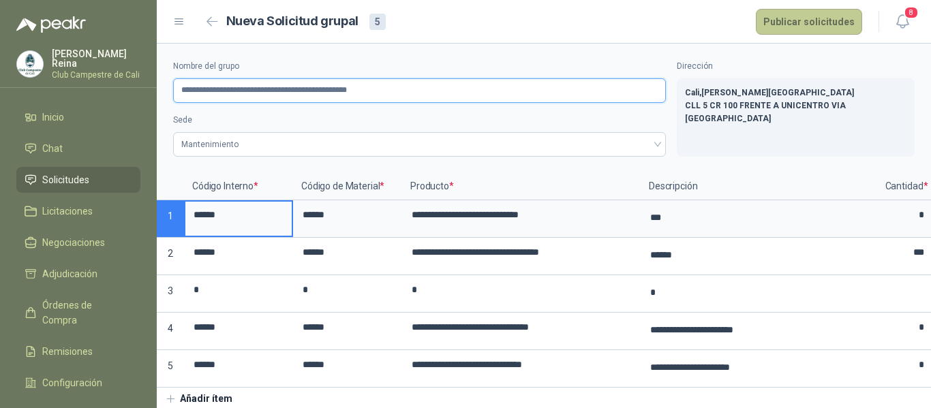 The height and width of the screenshot is (408, 931). Describe the element at coordinates (52, 149) in the screenshot. I see `span: Chat` at that location.